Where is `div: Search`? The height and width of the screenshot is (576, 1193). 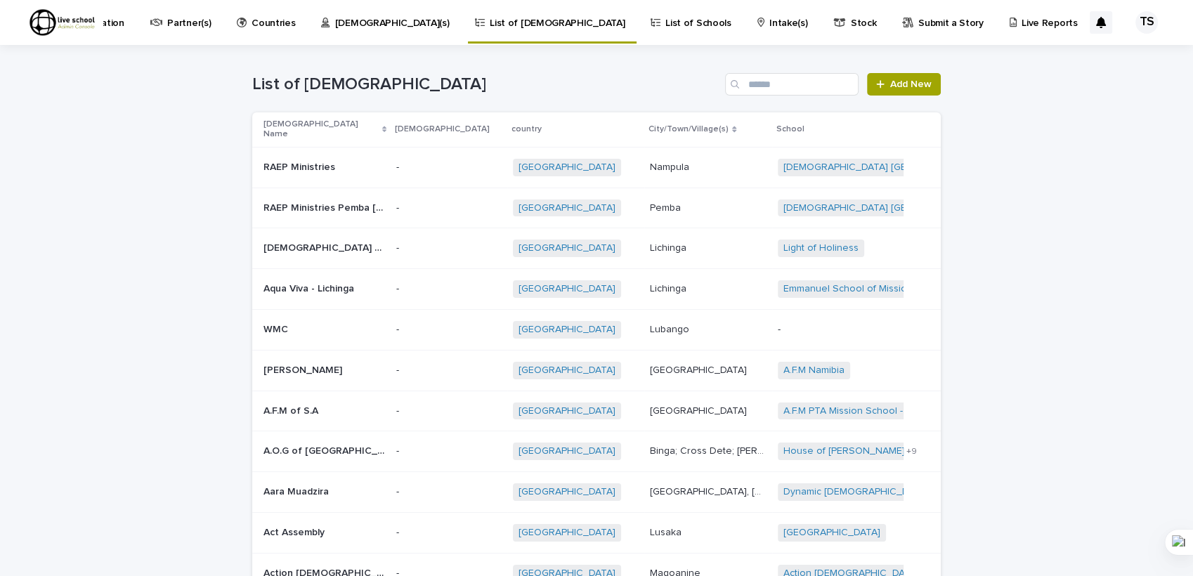 div: Search is located at coordinates (792, 84).